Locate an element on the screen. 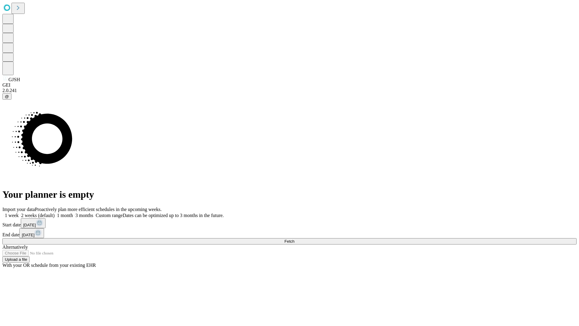 This screenshot has width=579, height=326. span: 1 month is located at coordinates (65, 215).